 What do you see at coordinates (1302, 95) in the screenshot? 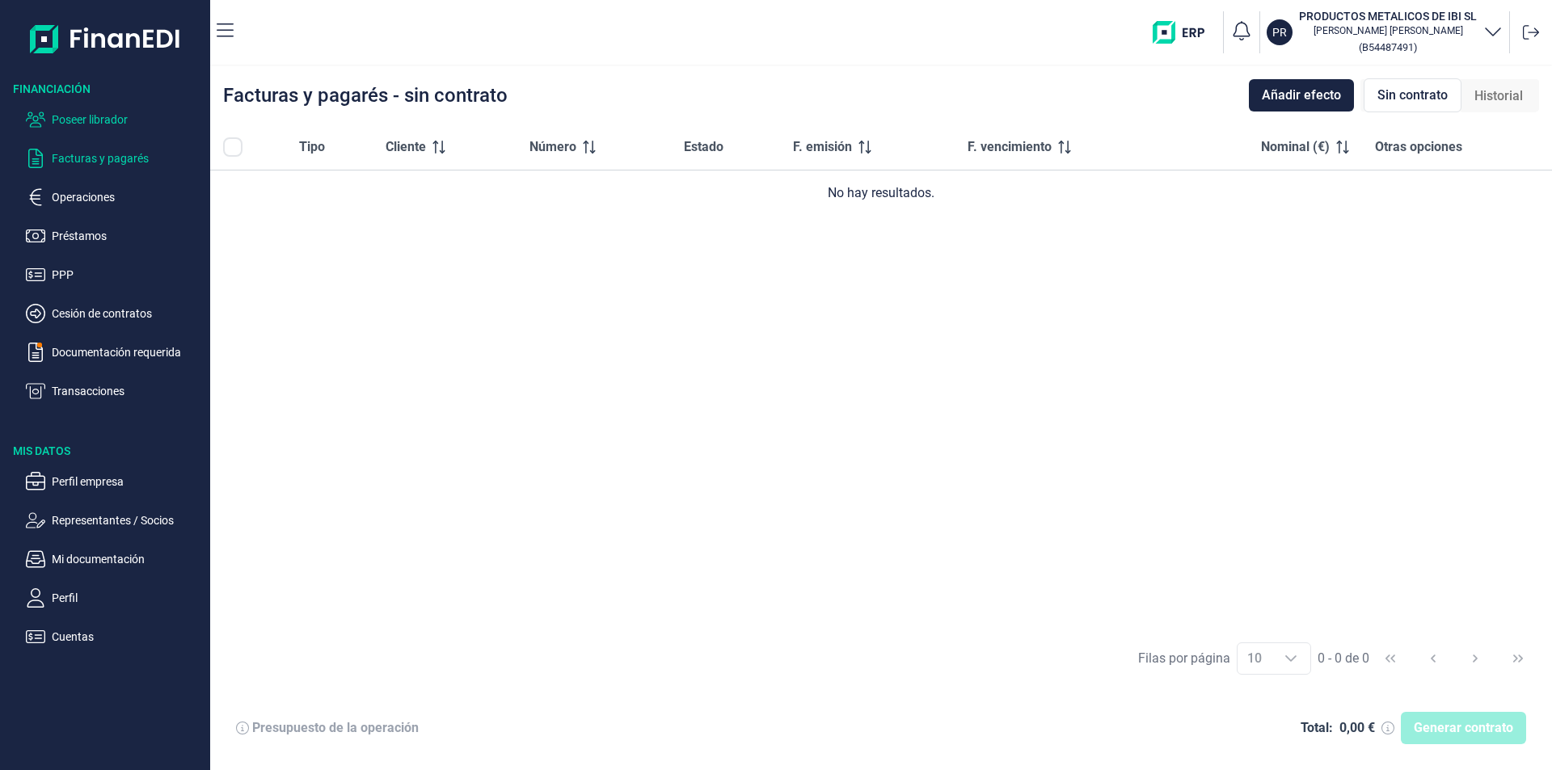
I see `button: Añadir efecto` at bounding box center [1302, 95].